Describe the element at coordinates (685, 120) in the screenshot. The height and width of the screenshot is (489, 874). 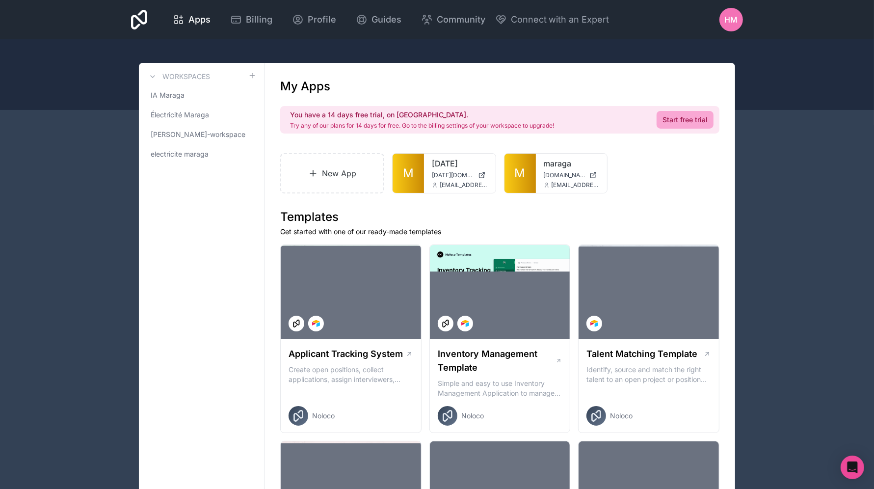
I see `a: Start free trial` at that location.